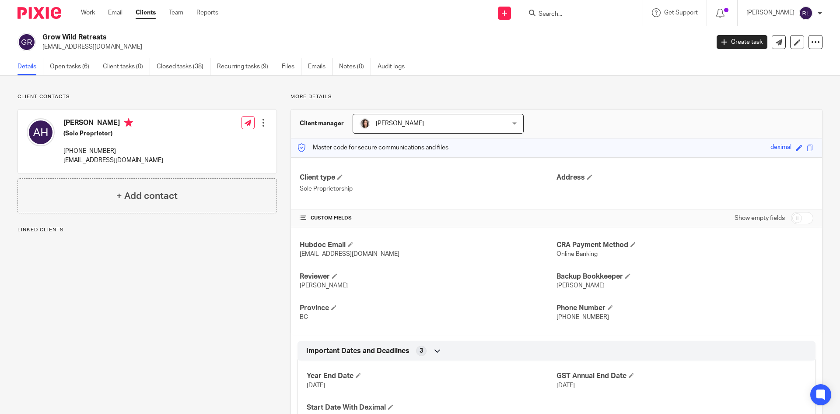 This screenshot has height=414, width=840. I want to click on h4: + Add contact, so click(147, 196).